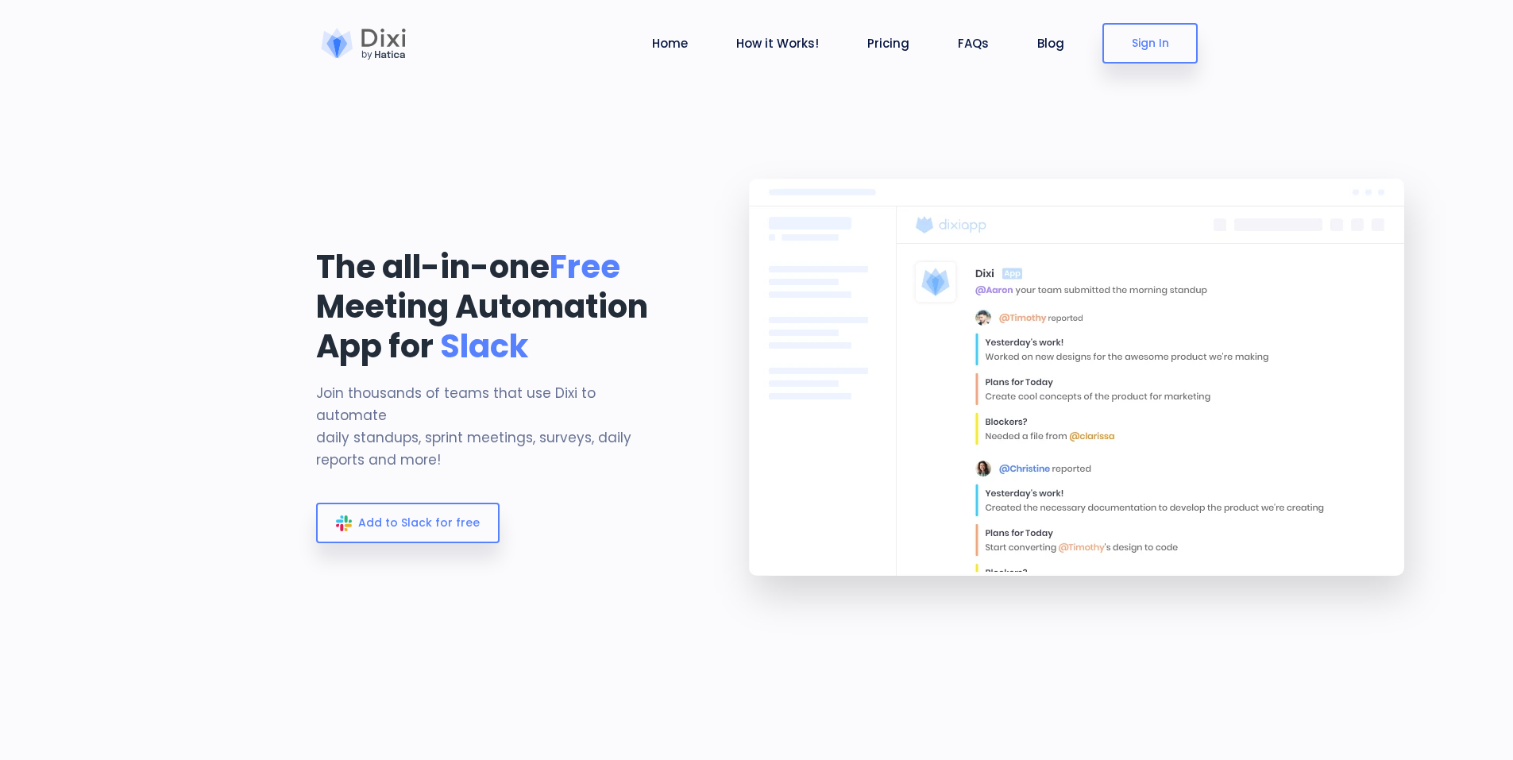 The width and height of the screenshot is (1513, 760). What do you see at coordinates (670, 43) in the screenshot?
I see `a: Home` at bounding box center [670, 43].